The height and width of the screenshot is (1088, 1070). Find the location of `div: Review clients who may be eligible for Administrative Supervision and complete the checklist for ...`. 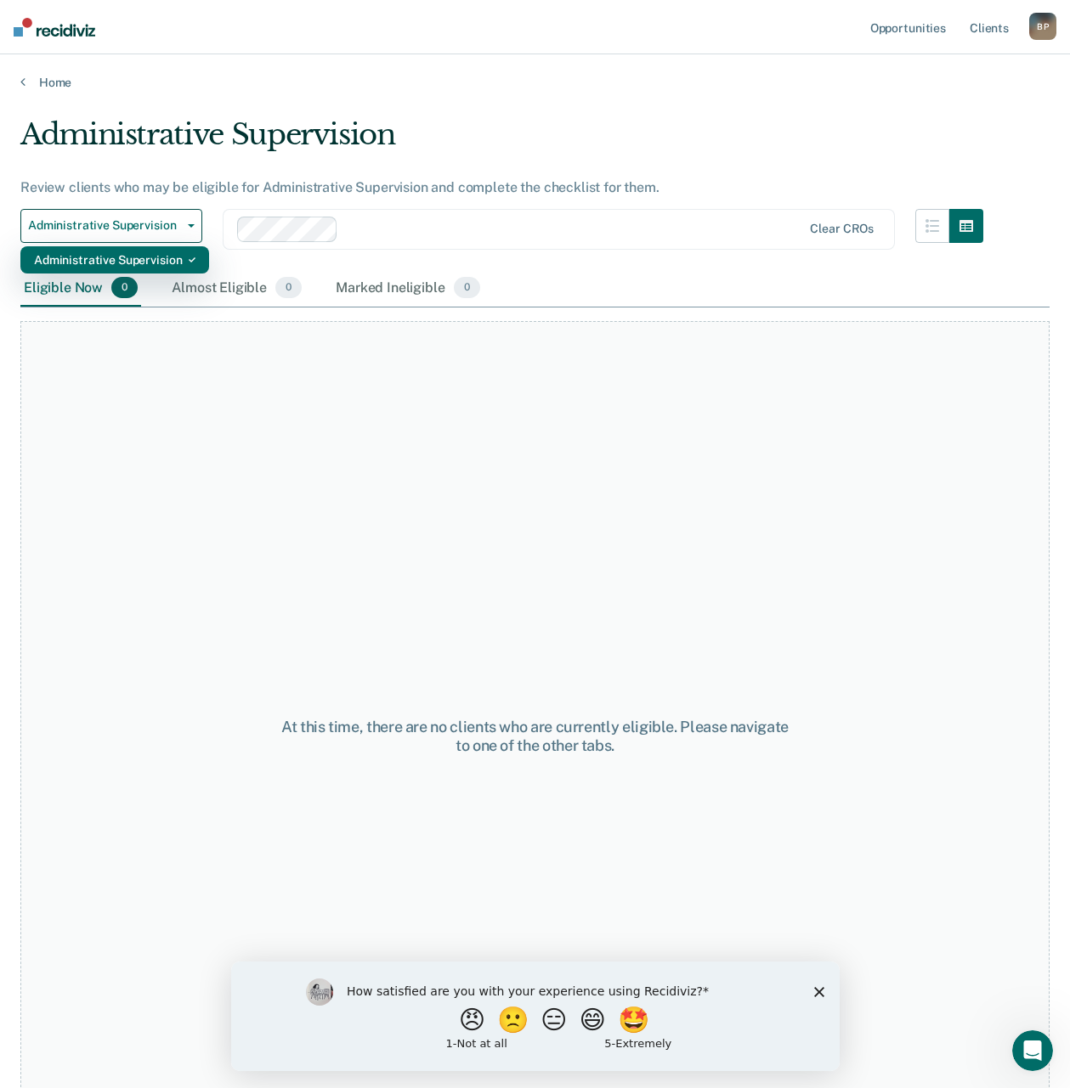

div: Review clients who may be eligible for Administrative Supervision and complete the checklist for ... is located at coordinates (501, 187).